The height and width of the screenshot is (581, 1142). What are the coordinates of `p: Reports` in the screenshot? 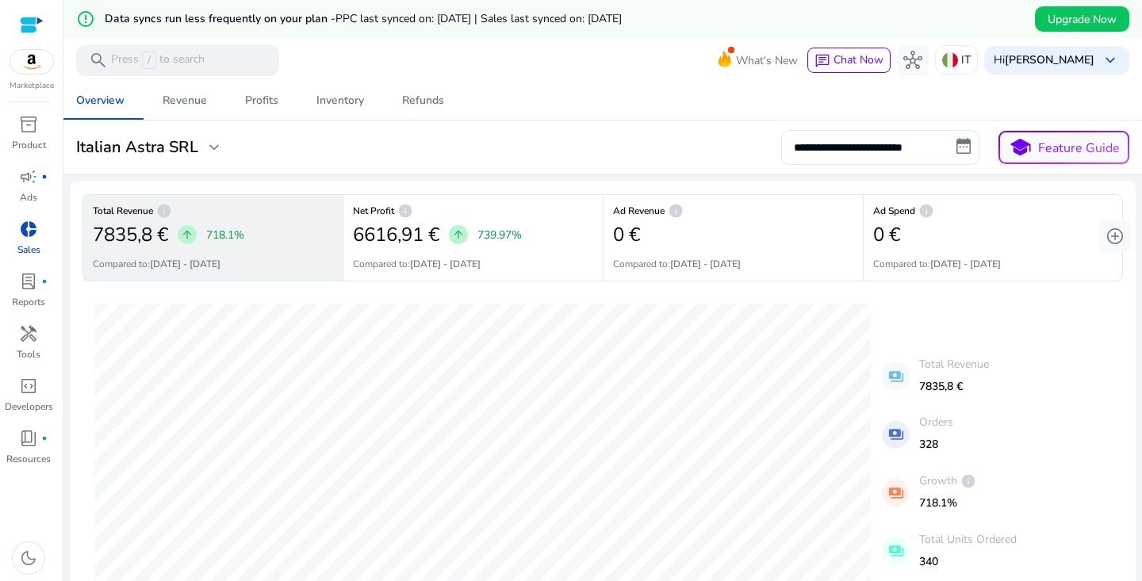 It's located at (29, 302).